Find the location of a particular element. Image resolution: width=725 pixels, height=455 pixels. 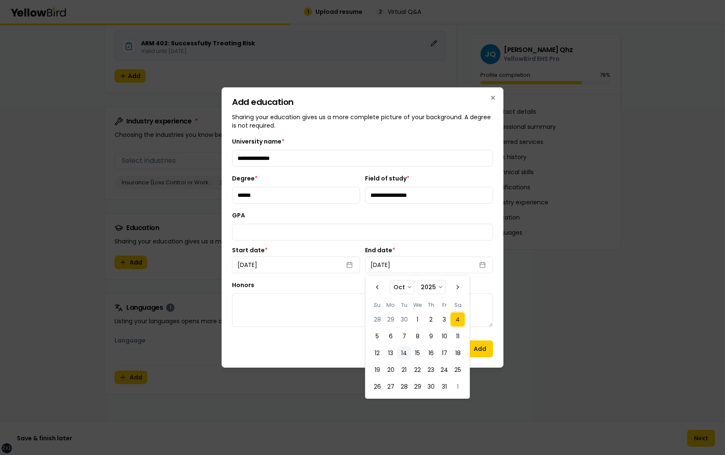

button: Monday, October 6th, 2025 is located at coordinates (391, 336).